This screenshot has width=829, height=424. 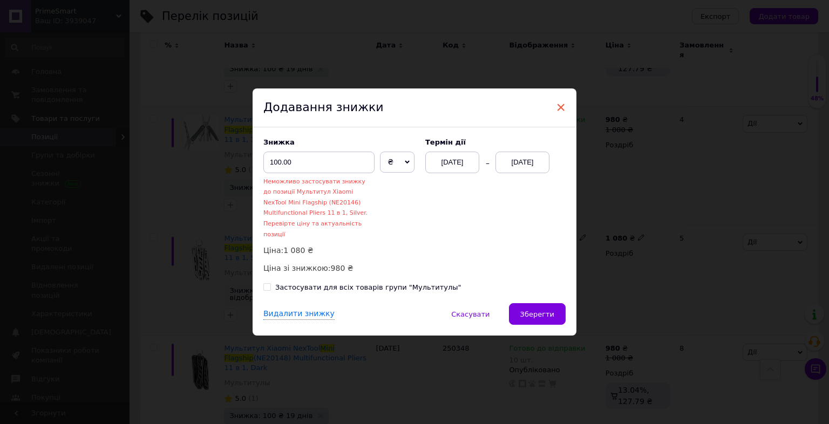 I want to click on input: 0, so click(x=319, y=162).